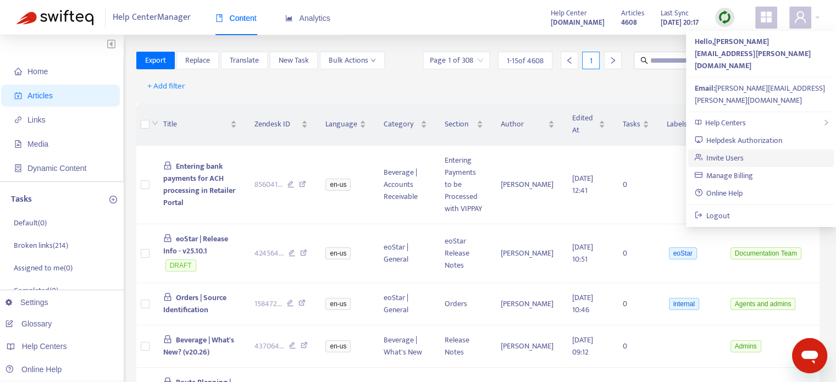 The width and height of the screenshot is (836, 382). What do you see at coordinates (675, 13) in the screenshot?
I see `span: Last Sync` at bounding box center [675, 13].